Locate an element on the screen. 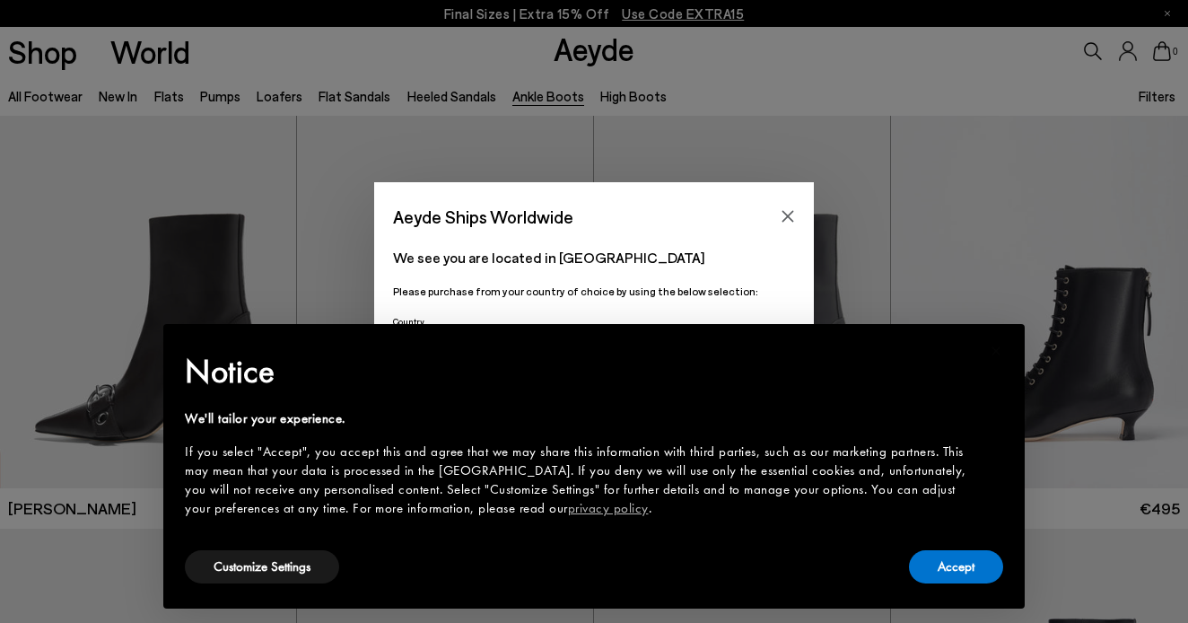 This screenshot has height=623, width=1188. a: privacy policy is located at coordinates (608, 508).